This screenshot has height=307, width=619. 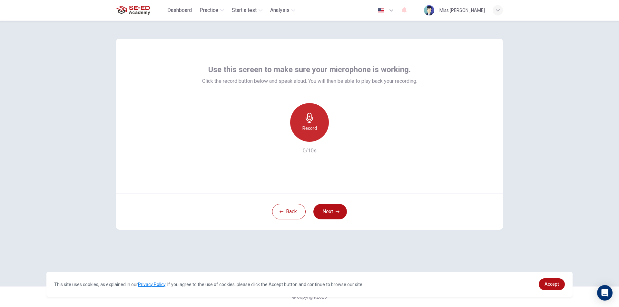 I want to click on h6: Record, so click(x=309, y=128).